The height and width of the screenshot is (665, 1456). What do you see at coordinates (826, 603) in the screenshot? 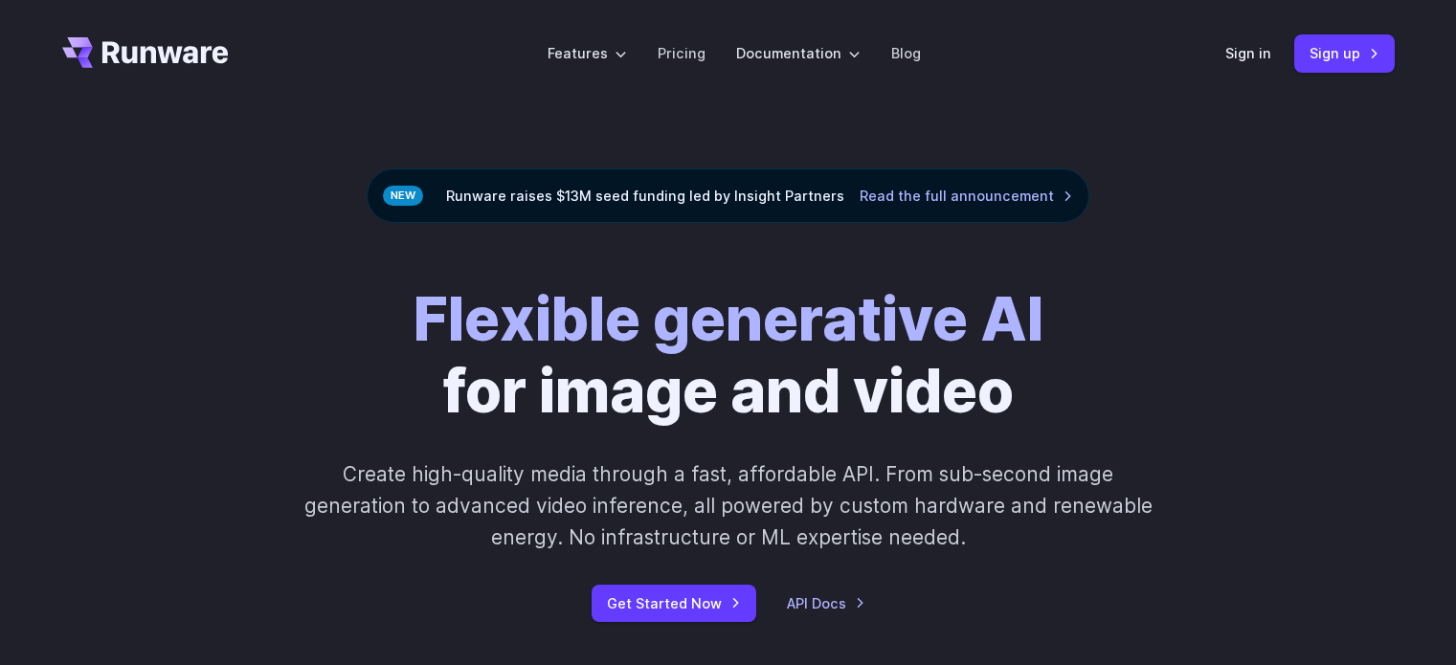
I see `a: API Docs` at bounding box center [826, 603].